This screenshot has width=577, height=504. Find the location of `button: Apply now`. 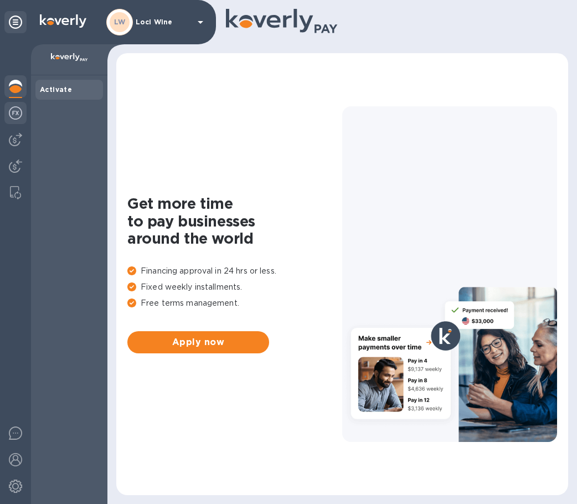

button: Apply now is located at coordinates (198, 342).